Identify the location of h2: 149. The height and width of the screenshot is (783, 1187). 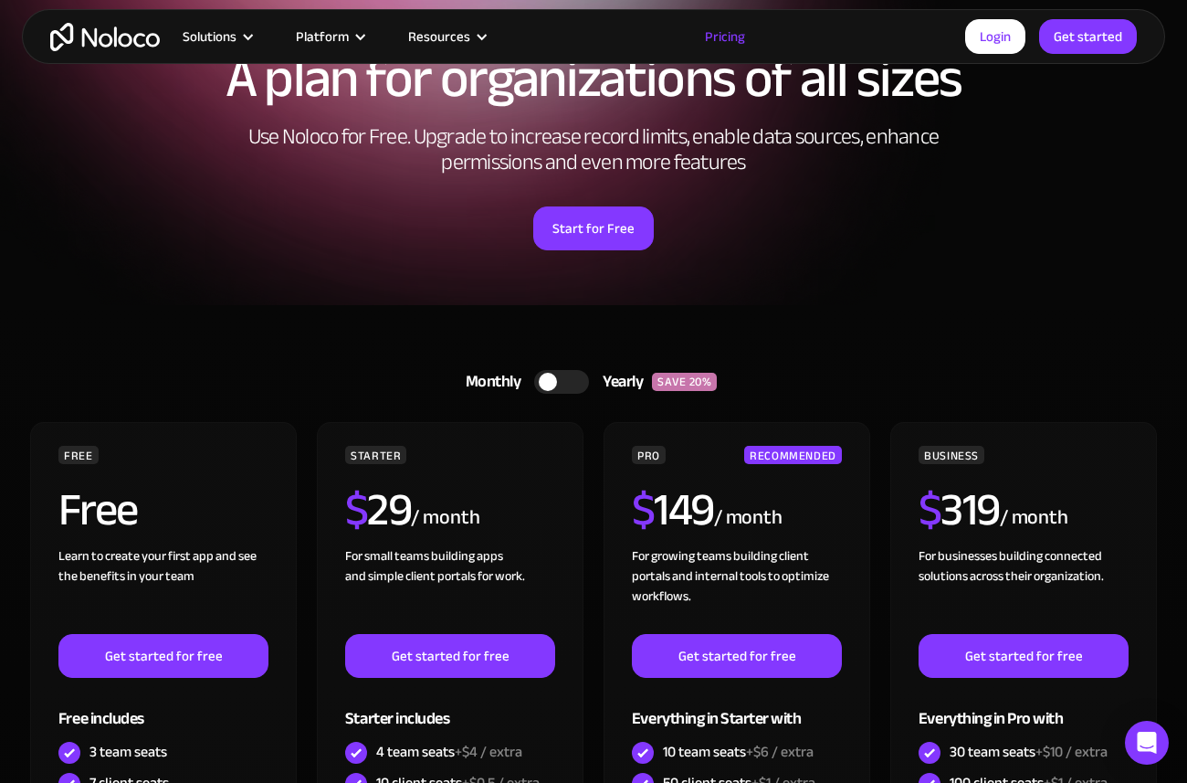
(673, 510).